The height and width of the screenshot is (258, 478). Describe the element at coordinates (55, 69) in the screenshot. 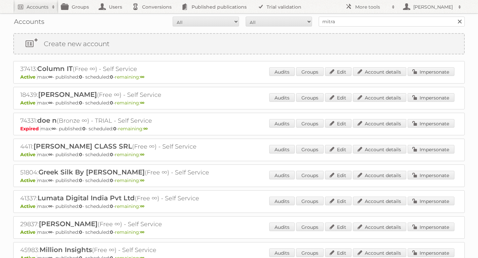

I see `span: Column IT` at that location.